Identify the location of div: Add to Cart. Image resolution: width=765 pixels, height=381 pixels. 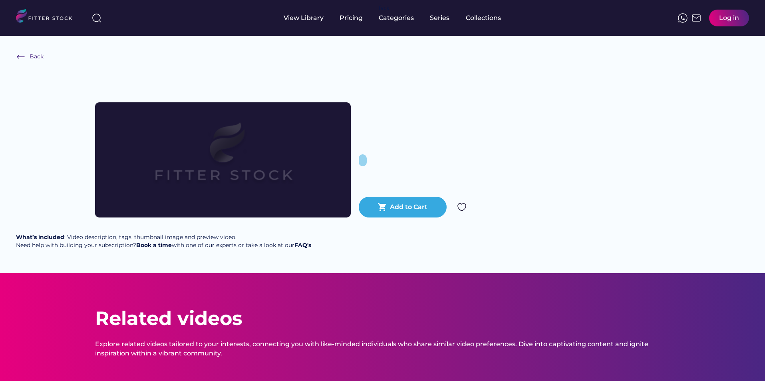
(409, 207).